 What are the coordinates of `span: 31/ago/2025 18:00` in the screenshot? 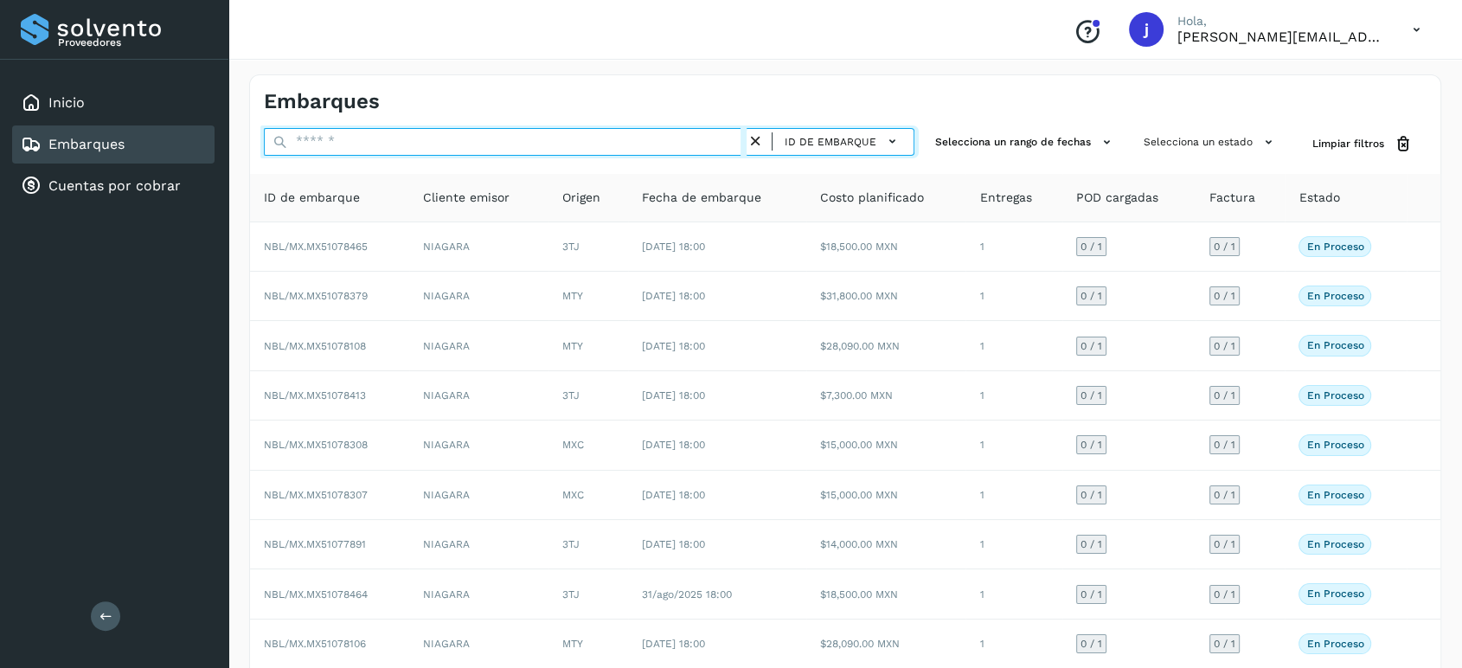 It's located at (687, 594).